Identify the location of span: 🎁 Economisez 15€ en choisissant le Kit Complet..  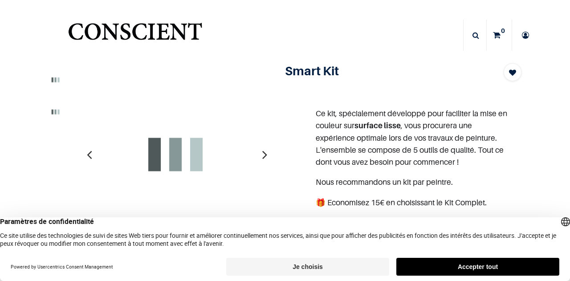
(401, 202).